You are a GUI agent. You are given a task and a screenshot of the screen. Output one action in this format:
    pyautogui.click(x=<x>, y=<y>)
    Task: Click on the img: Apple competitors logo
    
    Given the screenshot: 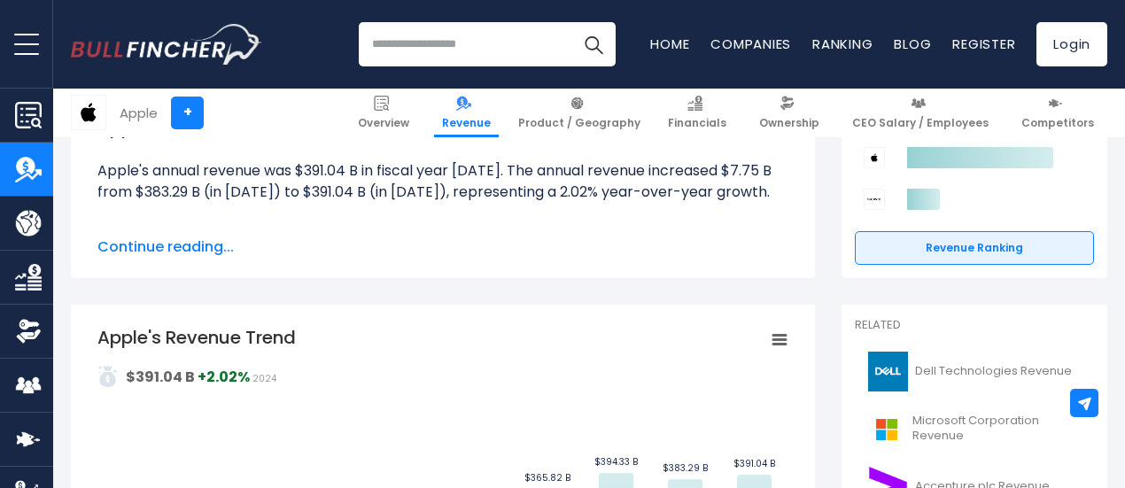 What is the action you would take?
    pyautogui.click(x=875, y=158)
    